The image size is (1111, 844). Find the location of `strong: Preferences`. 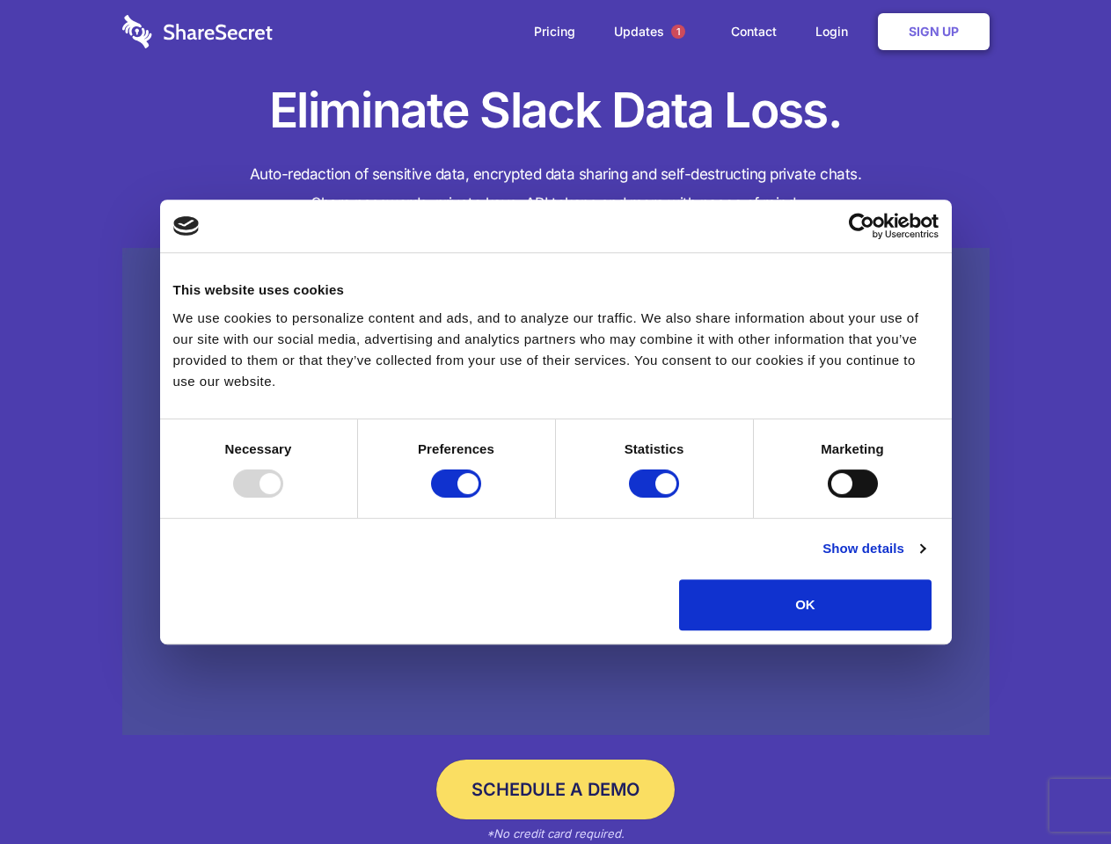

strong: Preferences is located at coordinates (456, 449).